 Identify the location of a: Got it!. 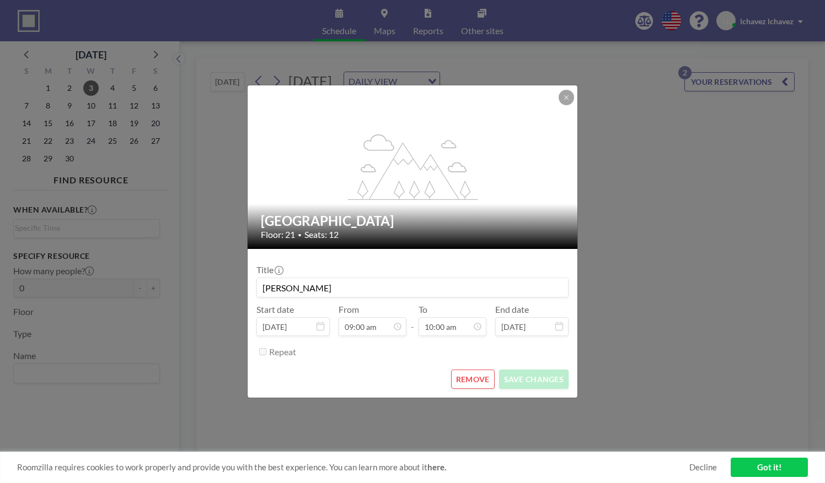
(769, 467).